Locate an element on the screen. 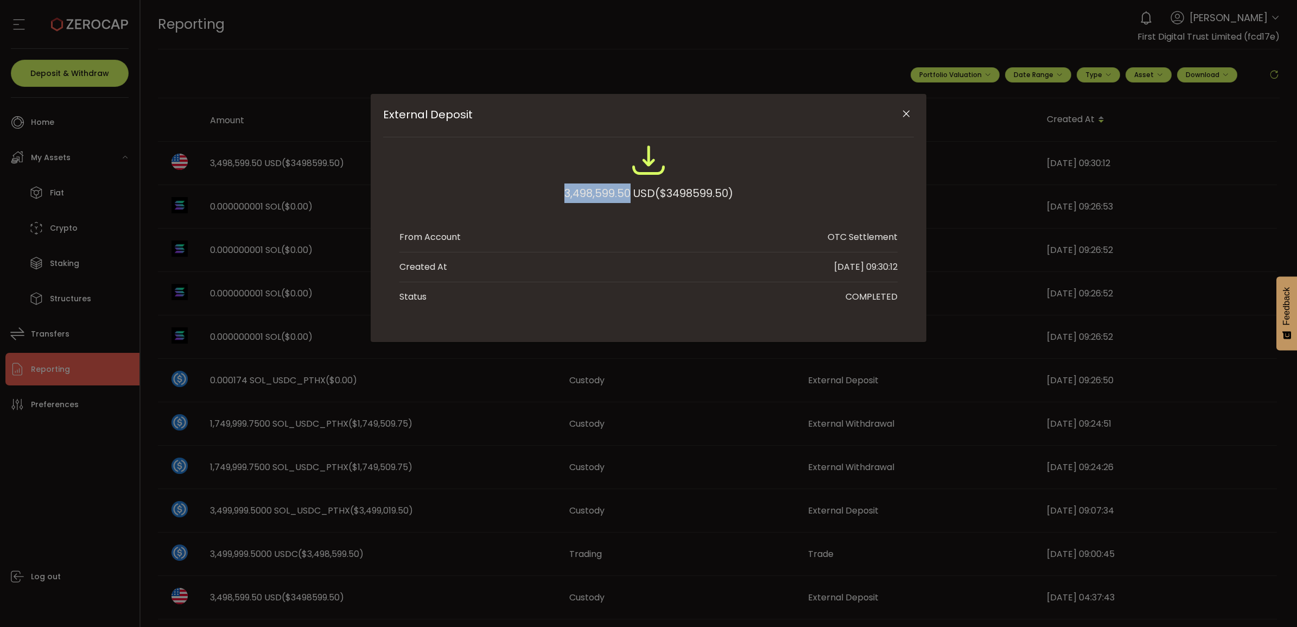  button: Close is located at coordinates (906, 114).